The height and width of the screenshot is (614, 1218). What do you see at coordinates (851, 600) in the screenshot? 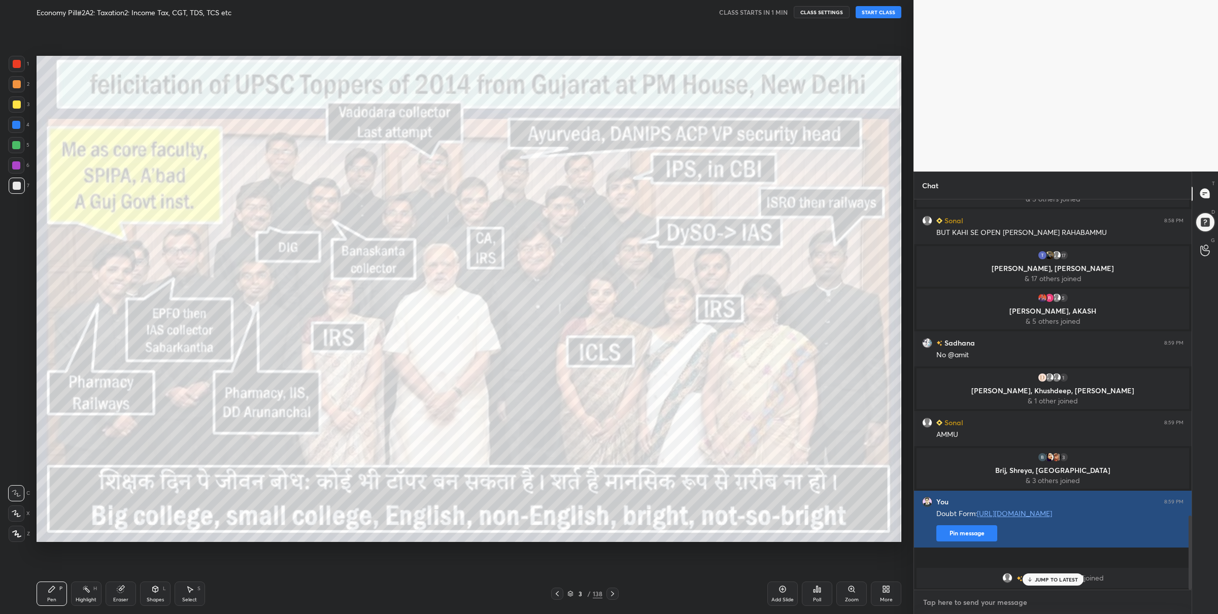
I see `div: Zoom` at bounding box center [851, 600].